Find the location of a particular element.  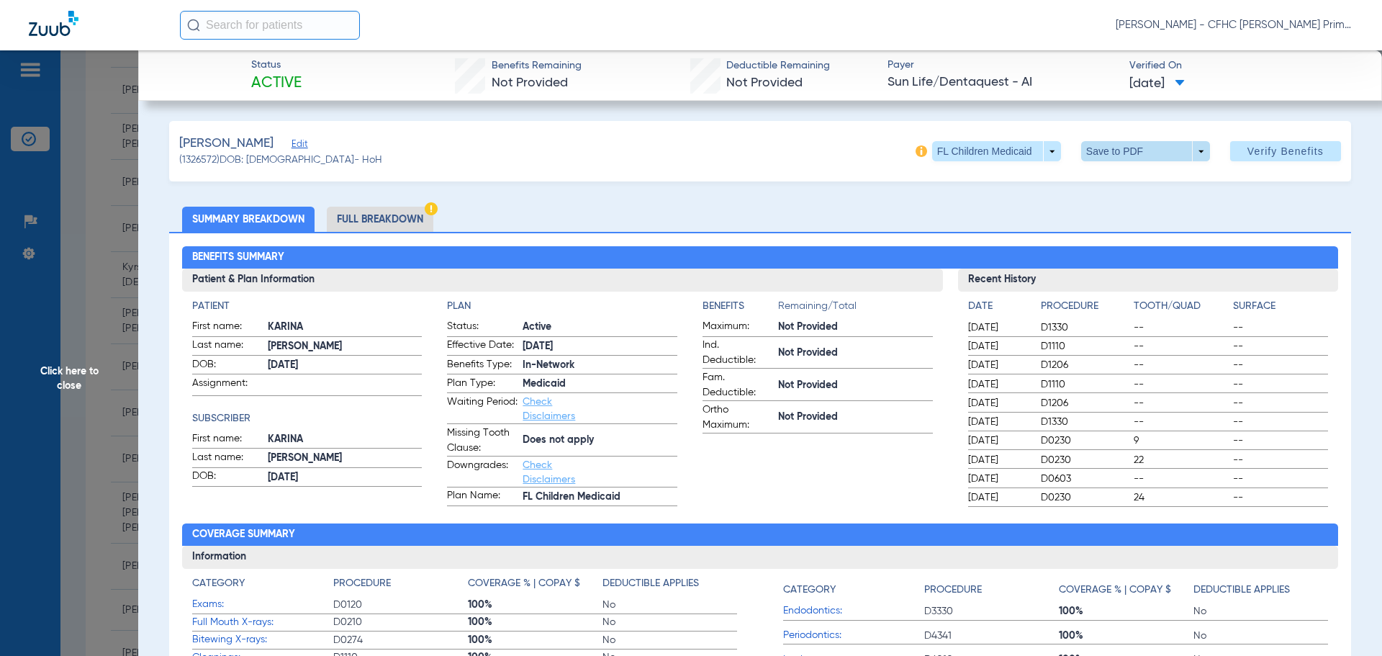

span: Plan Name: is located at coordinates (482, 496).